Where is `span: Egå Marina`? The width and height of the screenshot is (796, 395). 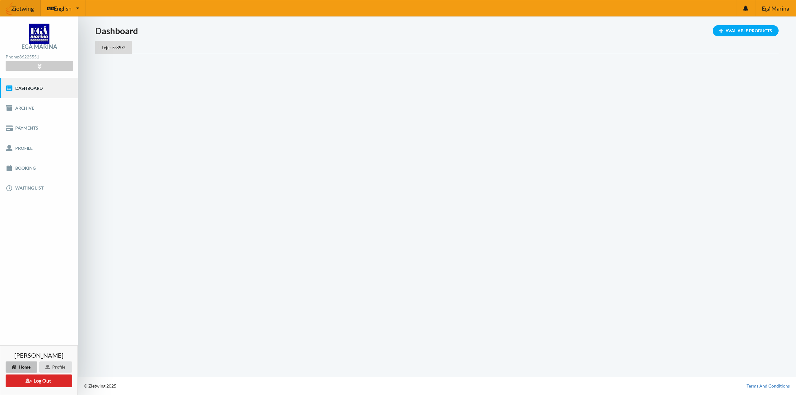 span: Egå Marina is located at coordinates (776, 8).